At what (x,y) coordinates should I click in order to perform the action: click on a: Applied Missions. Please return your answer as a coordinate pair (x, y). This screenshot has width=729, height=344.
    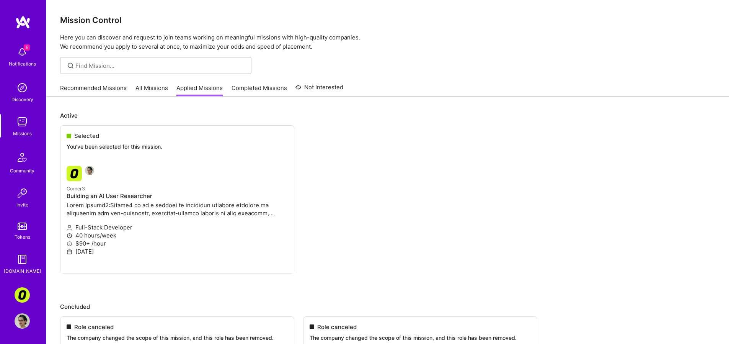
    Looking at the image, I should click on (199, 90).